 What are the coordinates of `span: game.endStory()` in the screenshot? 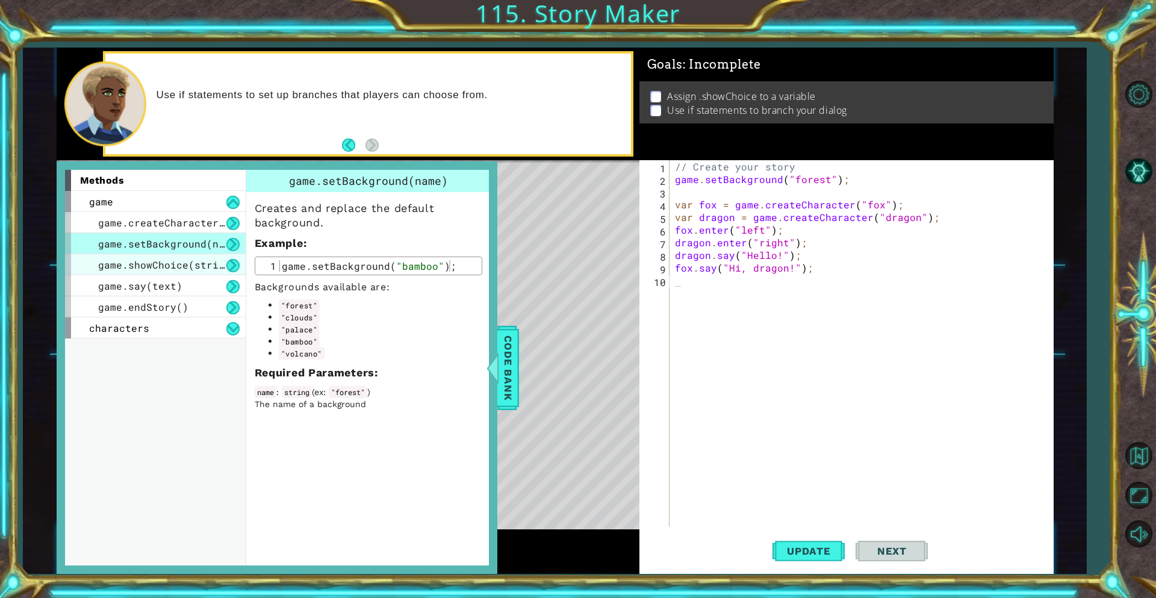 It's located at (143, 306).